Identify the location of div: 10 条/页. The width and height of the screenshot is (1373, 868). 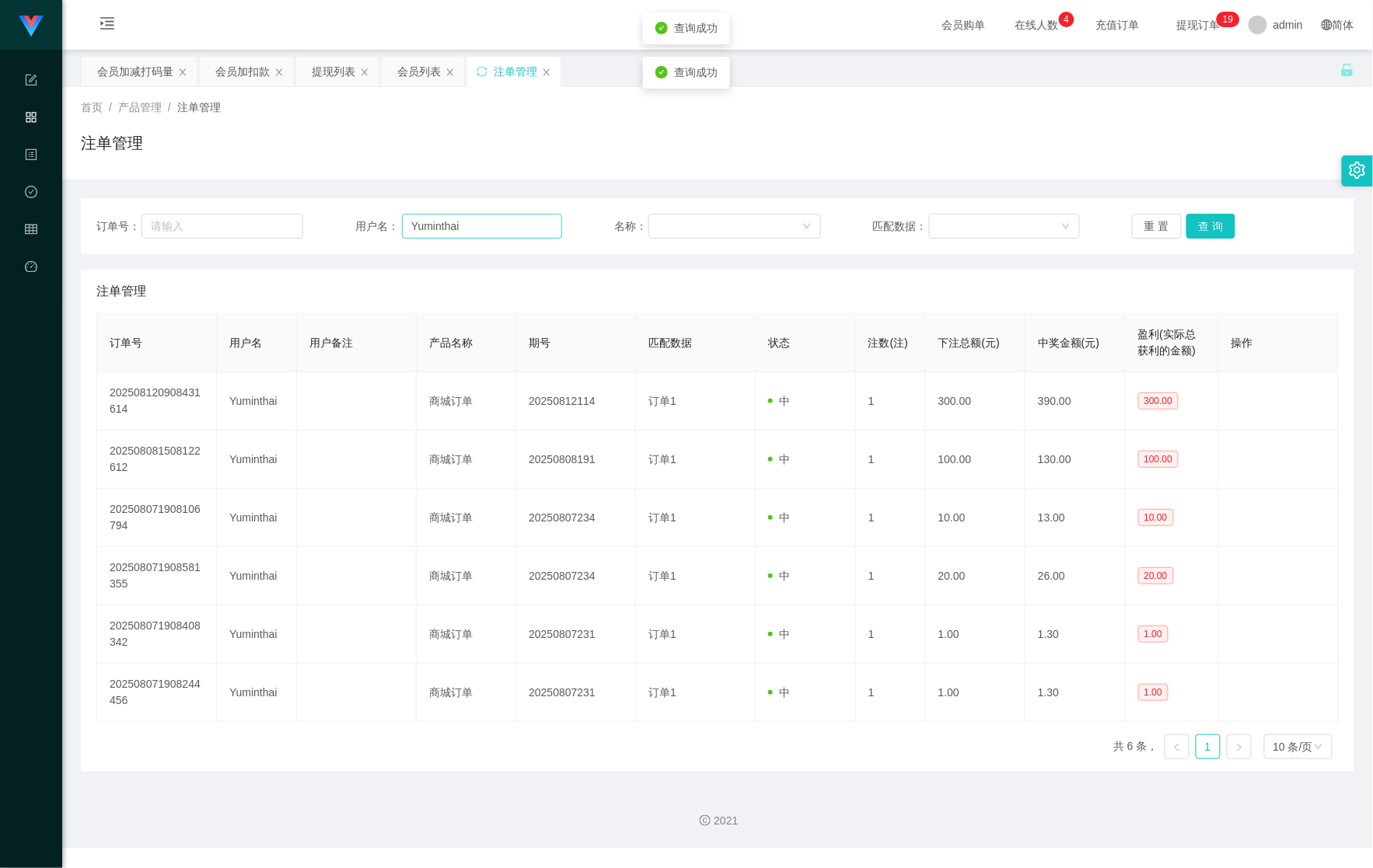
(1293, 747).